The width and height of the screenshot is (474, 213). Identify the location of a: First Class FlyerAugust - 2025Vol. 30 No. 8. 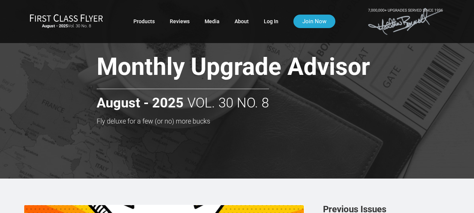
(66, 21).